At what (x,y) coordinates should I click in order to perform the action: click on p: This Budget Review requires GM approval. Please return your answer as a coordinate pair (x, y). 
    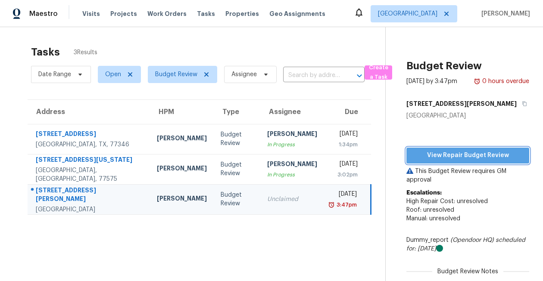
    Looking at the image, I should click on (467, 176).